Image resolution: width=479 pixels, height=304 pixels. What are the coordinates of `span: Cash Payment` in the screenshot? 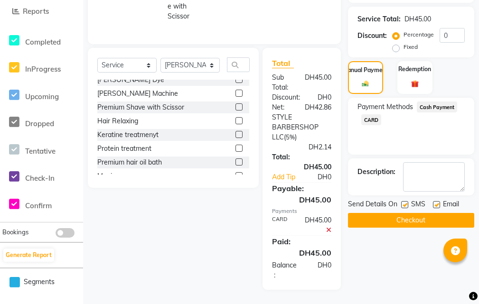 It's located at (437, 107).